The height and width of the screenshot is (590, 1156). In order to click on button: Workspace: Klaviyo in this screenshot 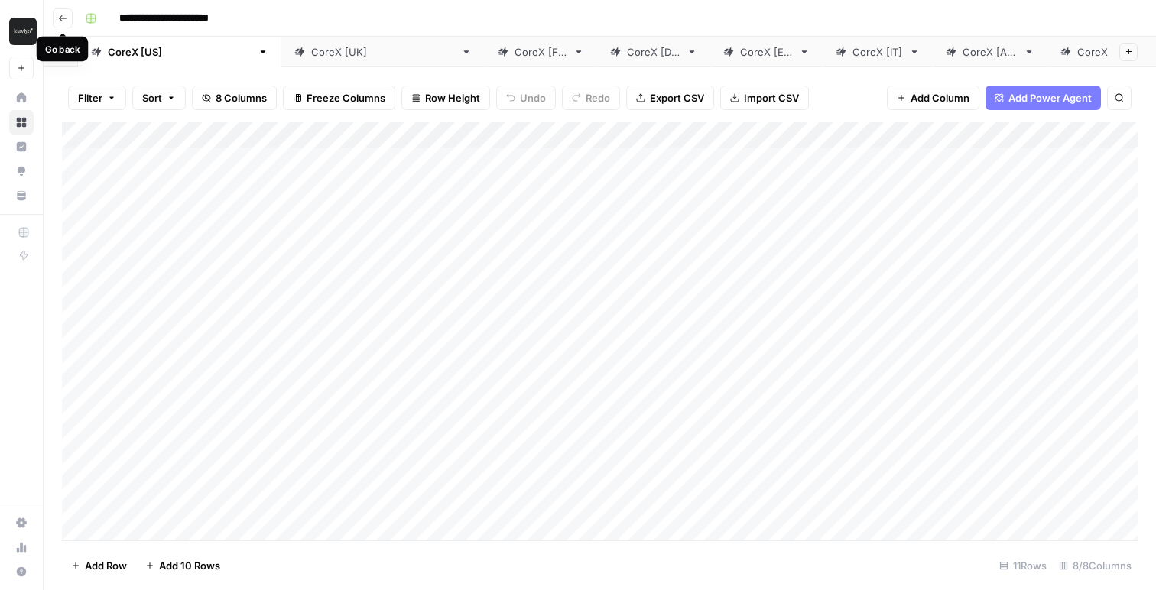, I will do `click(21, 31)`.